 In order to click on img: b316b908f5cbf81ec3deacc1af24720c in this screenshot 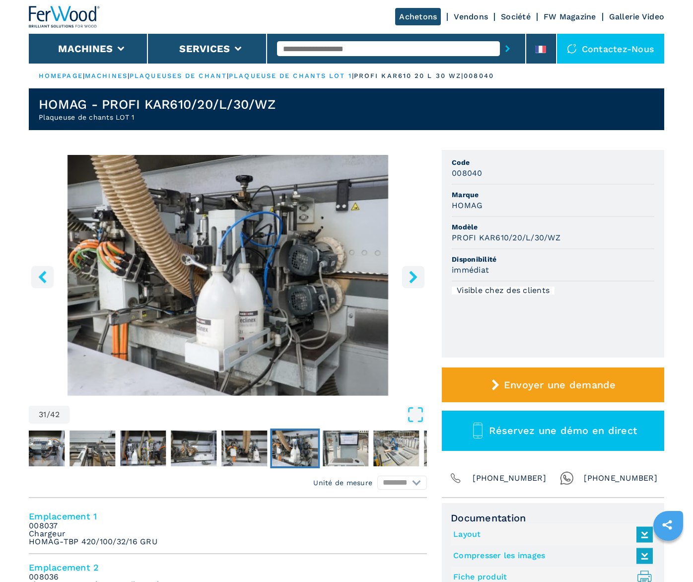, I will do `click(194, 448)`.